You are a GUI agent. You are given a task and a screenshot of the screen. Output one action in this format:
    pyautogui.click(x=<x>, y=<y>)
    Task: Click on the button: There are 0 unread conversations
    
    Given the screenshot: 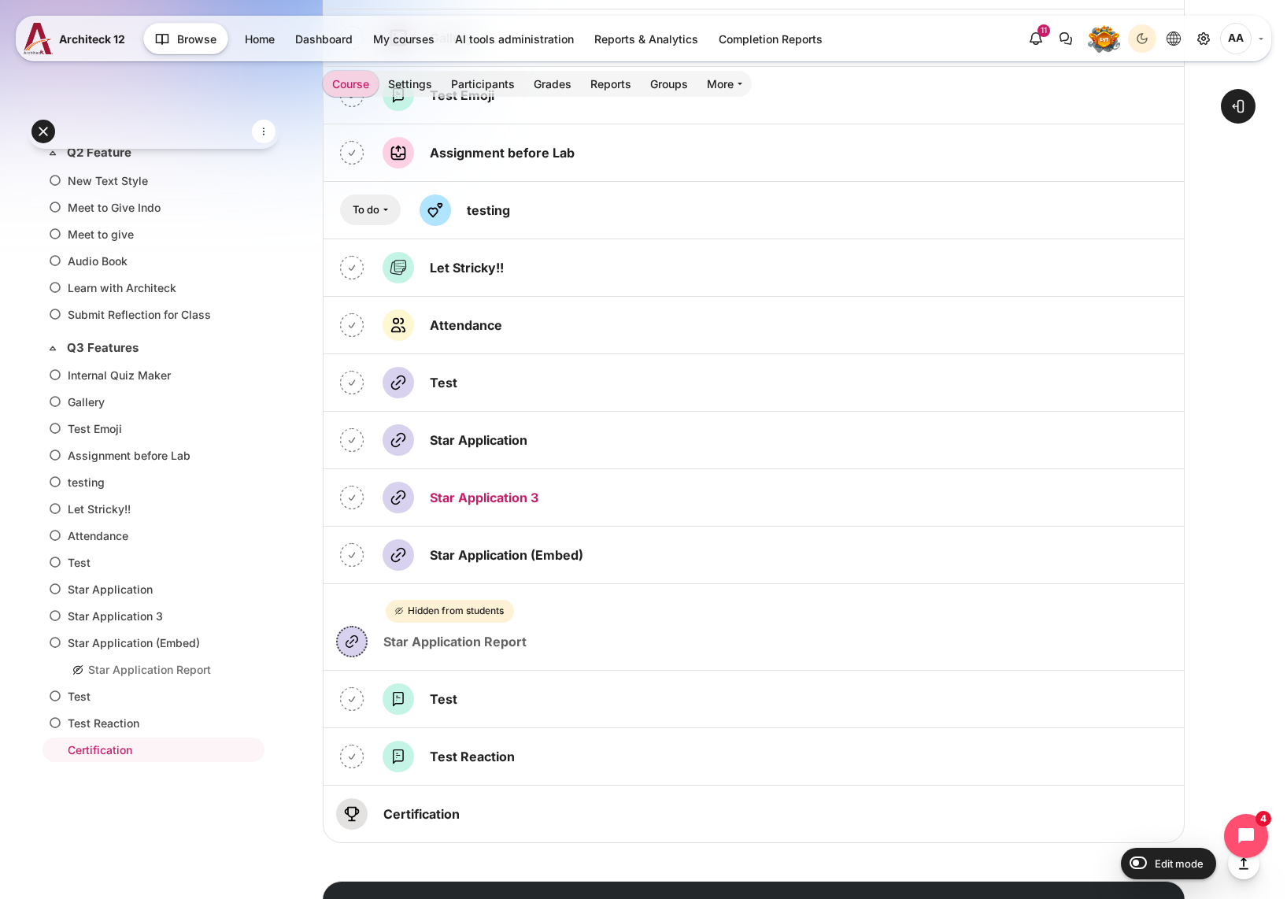 What is the action you would take?
    pyautogui.click(x=1065, y=39)
    